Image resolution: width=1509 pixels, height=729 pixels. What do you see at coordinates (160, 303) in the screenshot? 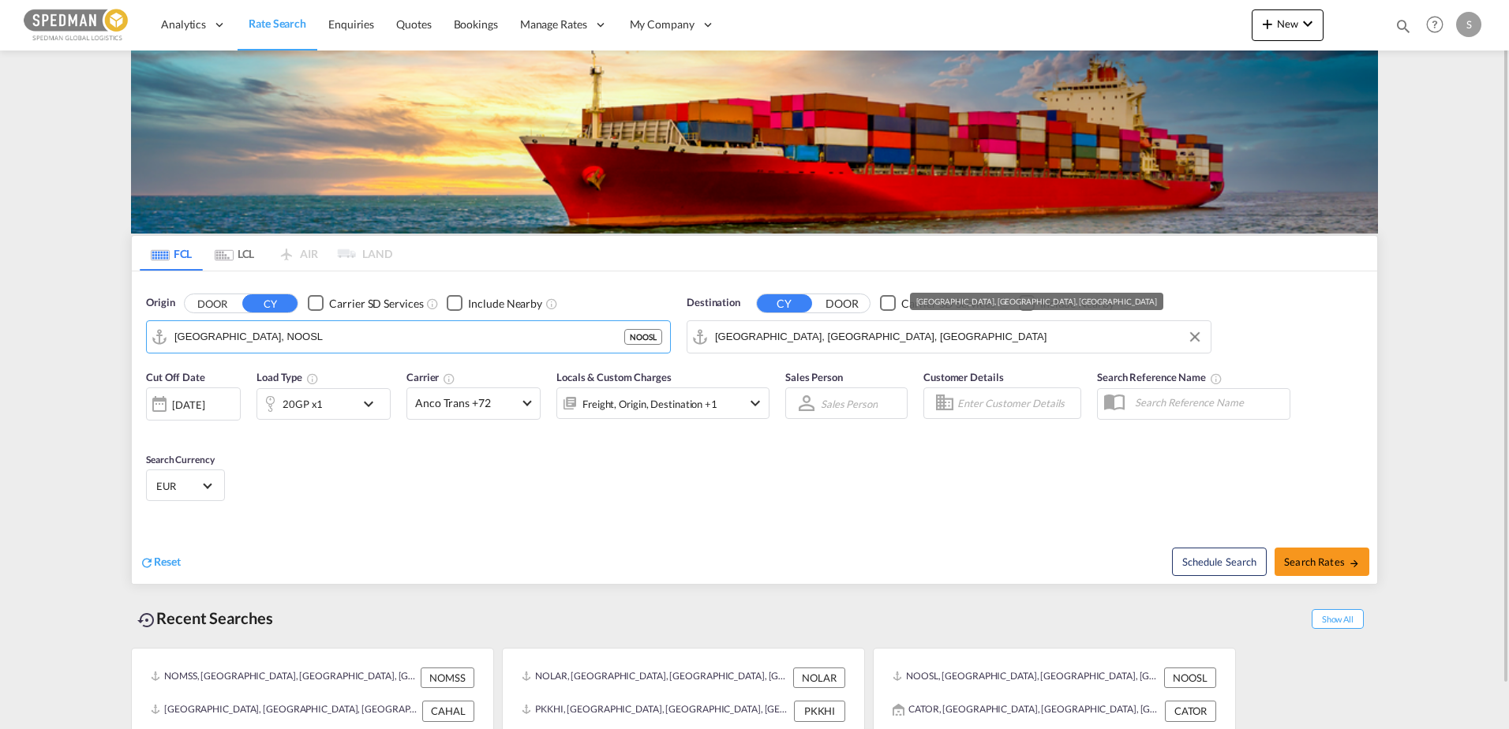
I see `span: Origin` at bounding box center [160, 303].